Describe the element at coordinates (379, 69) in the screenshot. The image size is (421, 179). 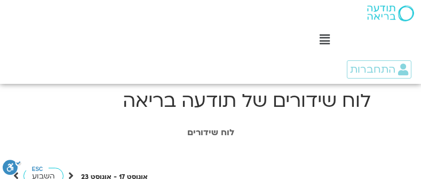
I see `a: התחברות` at that location.